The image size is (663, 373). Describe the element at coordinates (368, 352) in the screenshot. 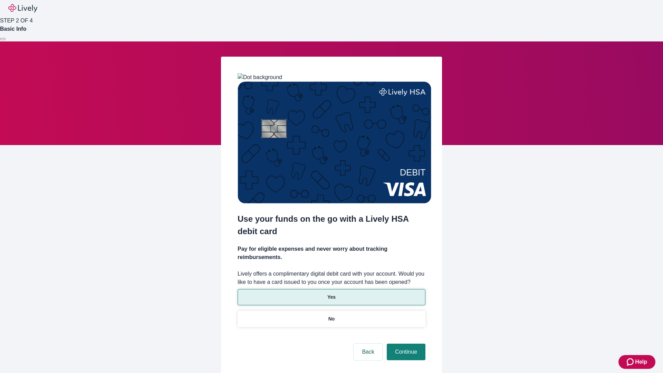

I see `button: Back` at that location.